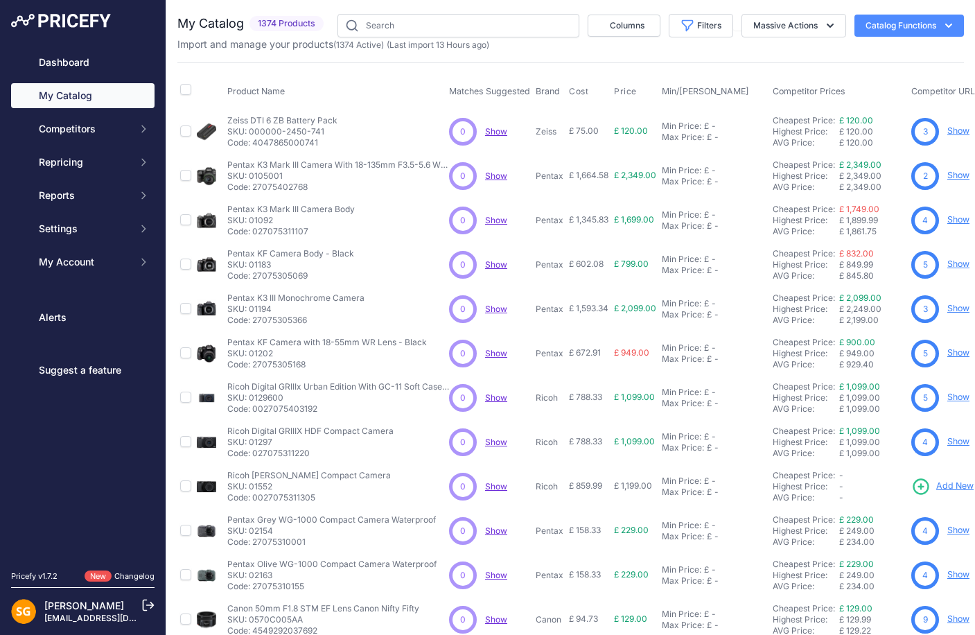  I want to click on span: Settings, so click(84, 229).